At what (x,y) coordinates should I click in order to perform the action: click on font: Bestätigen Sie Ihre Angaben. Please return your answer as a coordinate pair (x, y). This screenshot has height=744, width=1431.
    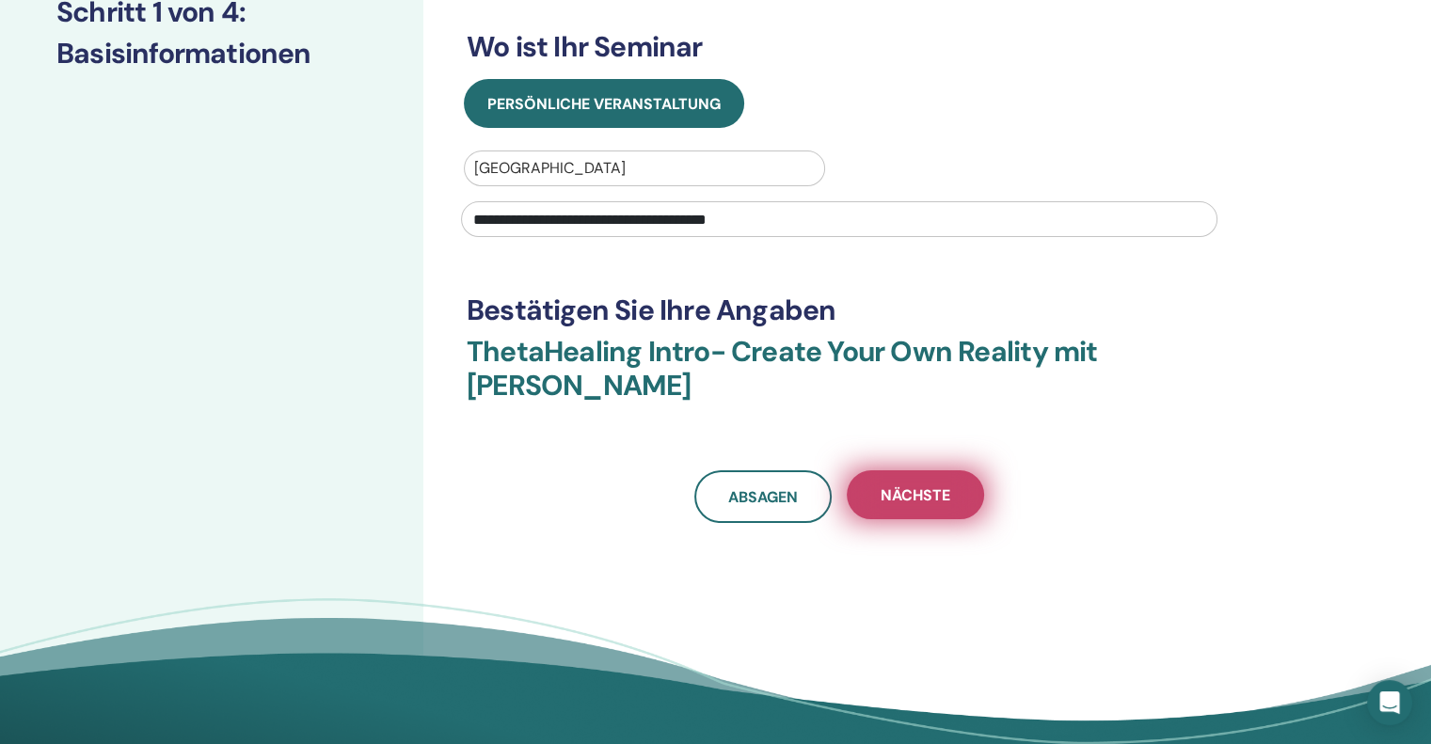
    Looking at the image, I should click on (651, 310).